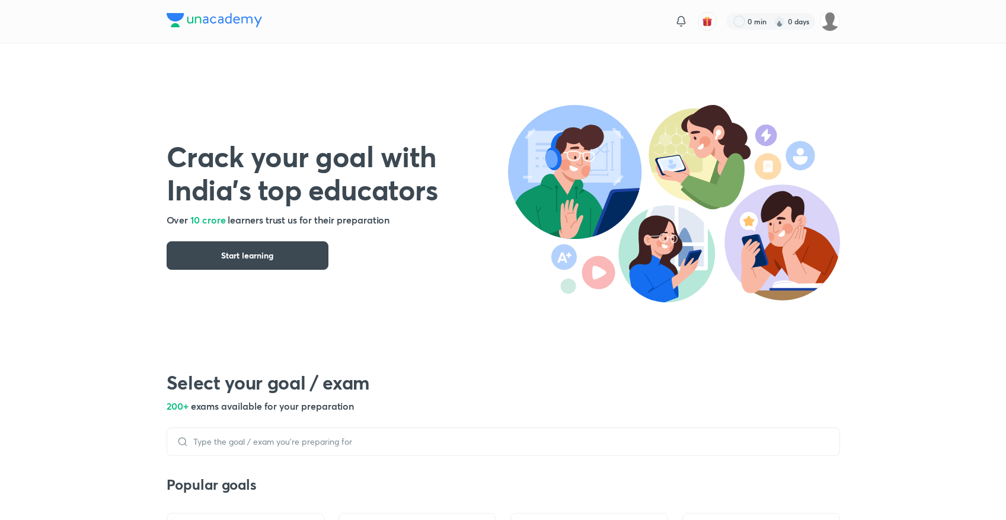 The image size is (1006, 520). What do you see at coordinates (247, 255) in the screenshot?
I see `span: Start learning` at bounding box center [247, 255].